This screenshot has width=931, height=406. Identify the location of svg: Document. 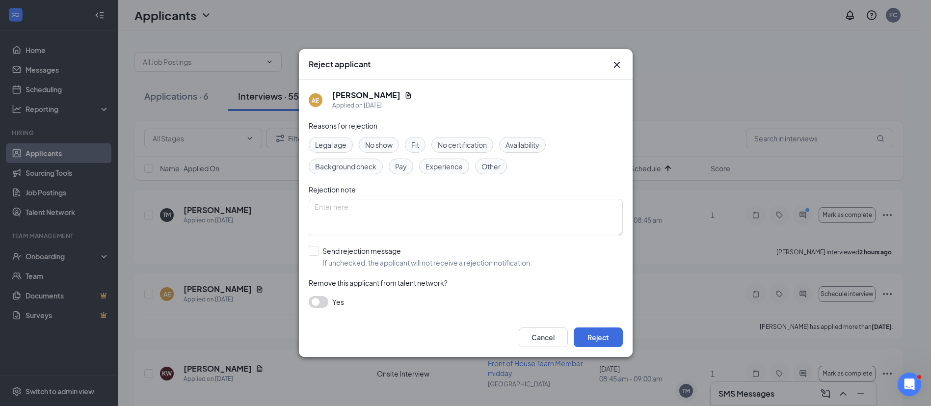
(409, 95).